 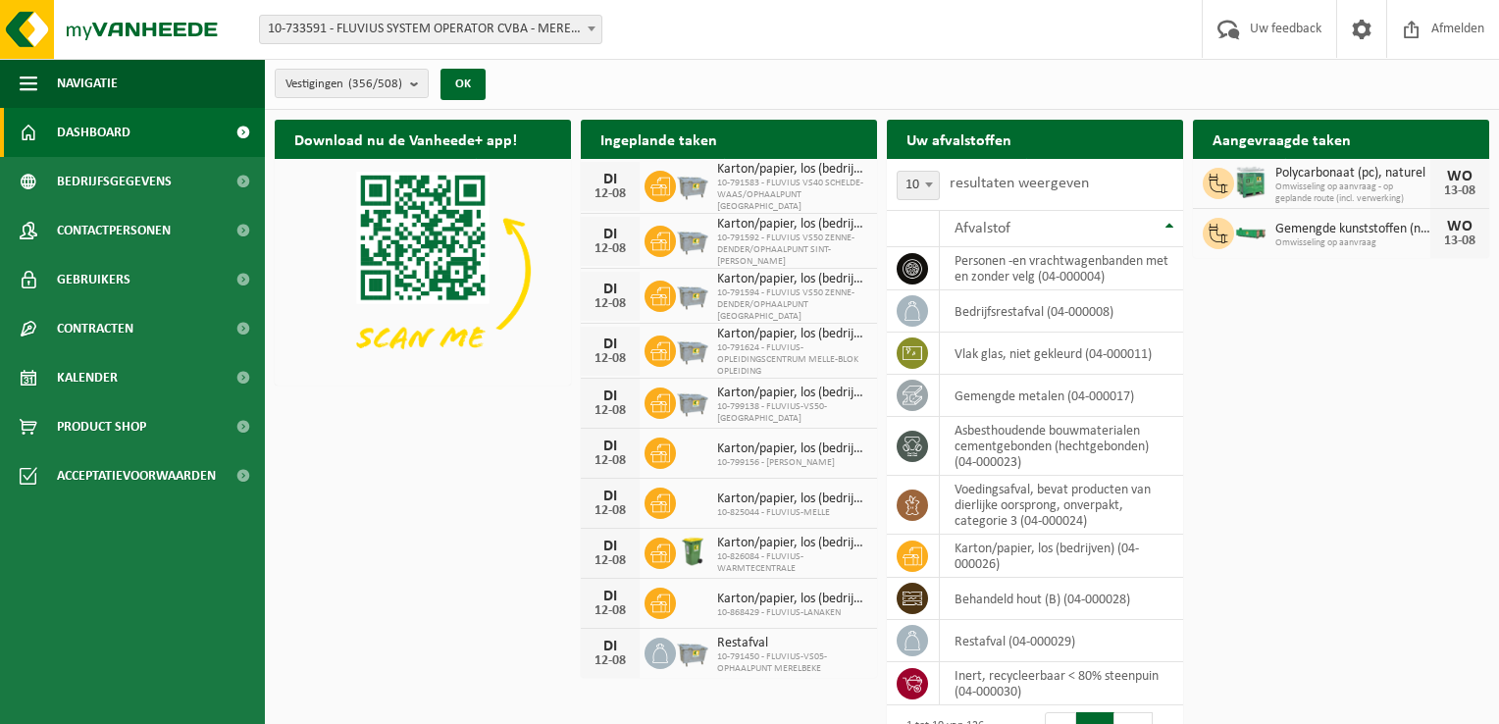 I want to click on span: Contracten, so click(x=95, y=329).